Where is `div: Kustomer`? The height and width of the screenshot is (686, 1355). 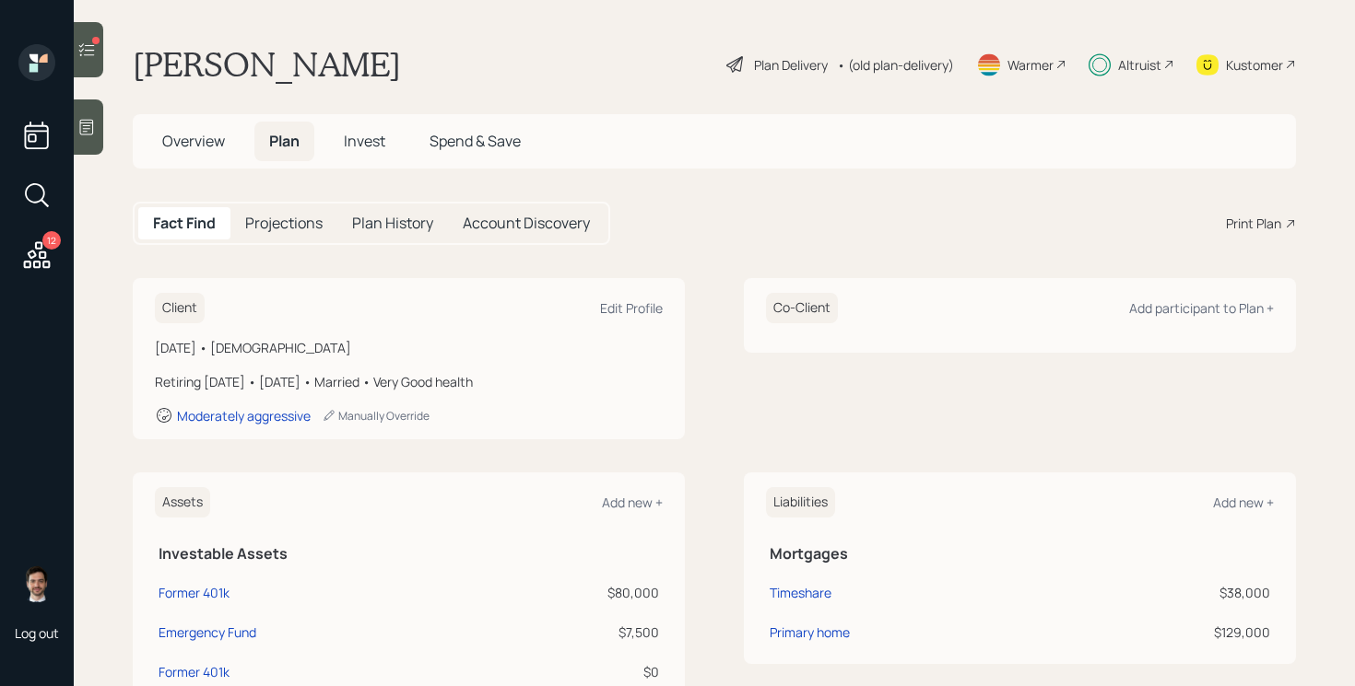 div: Kustomer is located at coordinates (1254, 65).